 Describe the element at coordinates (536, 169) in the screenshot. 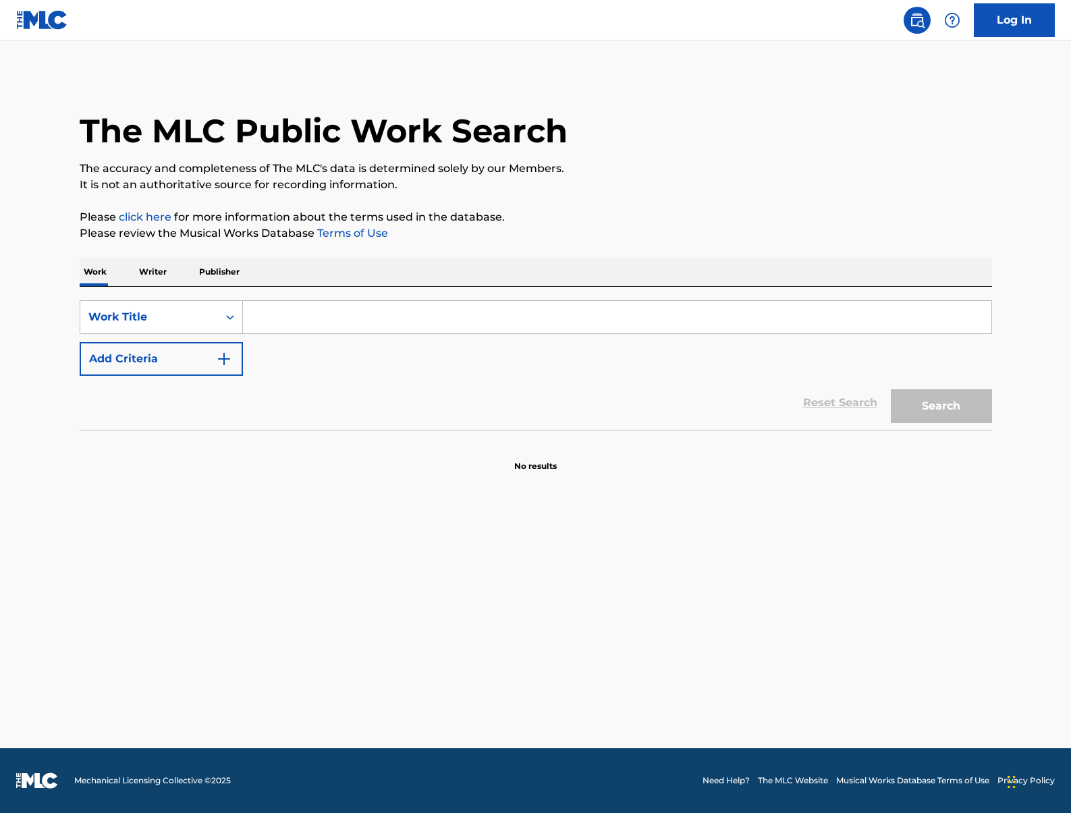

I see `p: The accuracy and completeness of The MLC's data is determined solely by our Members.` at that location.